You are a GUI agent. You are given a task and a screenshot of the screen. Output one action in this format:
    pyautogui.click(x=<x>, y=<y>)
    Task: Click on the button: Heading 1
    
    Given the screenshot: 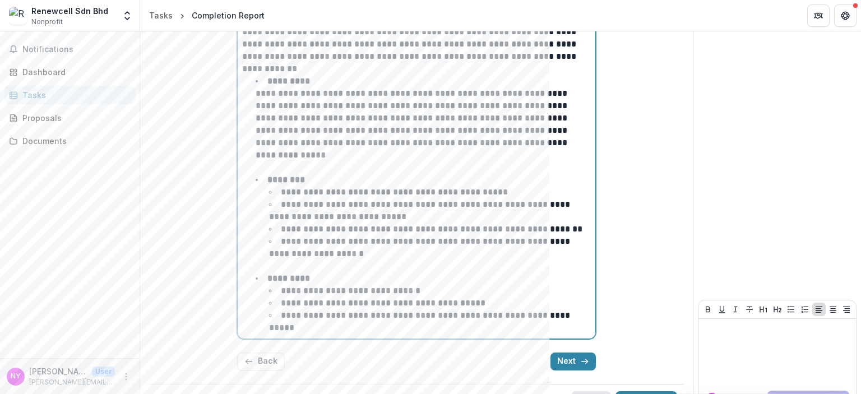 What is the action you would take?
    pyautogui.click(x=764, y=309)
    